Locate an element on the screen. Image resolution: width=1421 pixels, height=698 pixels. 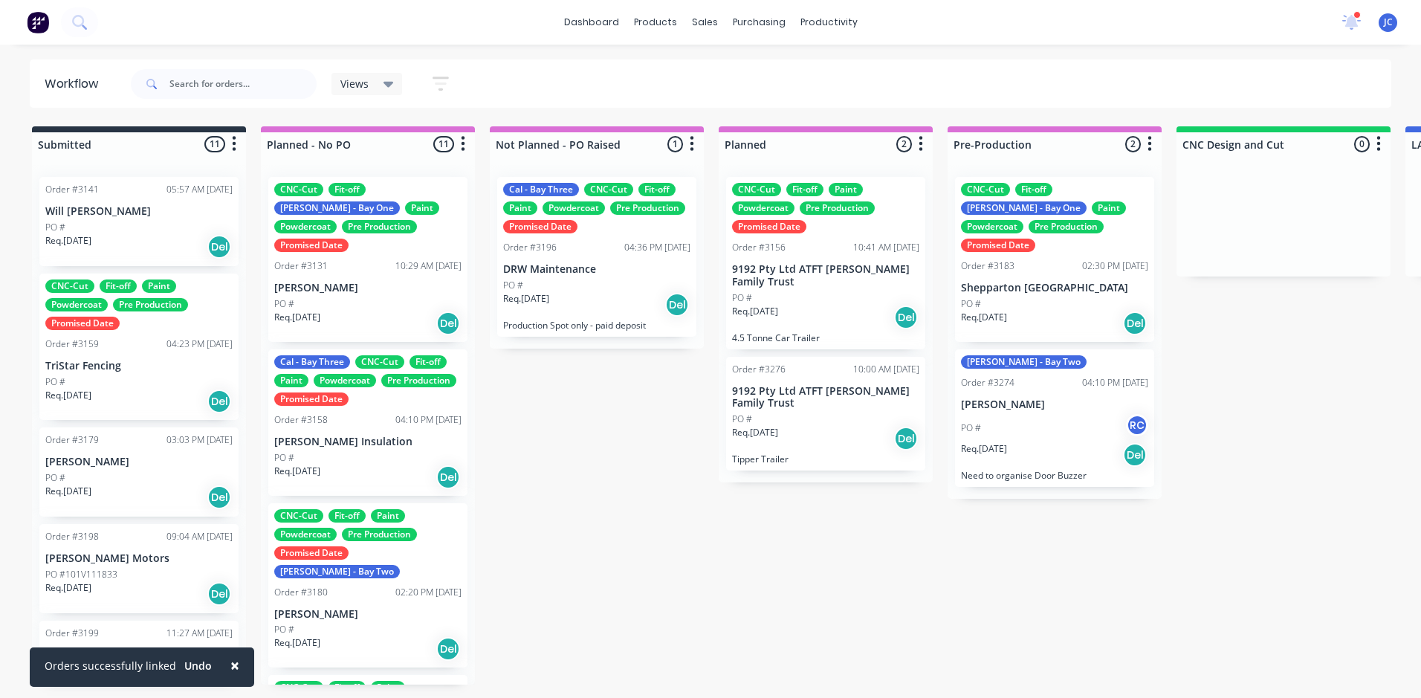
div: Order #3199 is located at coordinates (72, 633).